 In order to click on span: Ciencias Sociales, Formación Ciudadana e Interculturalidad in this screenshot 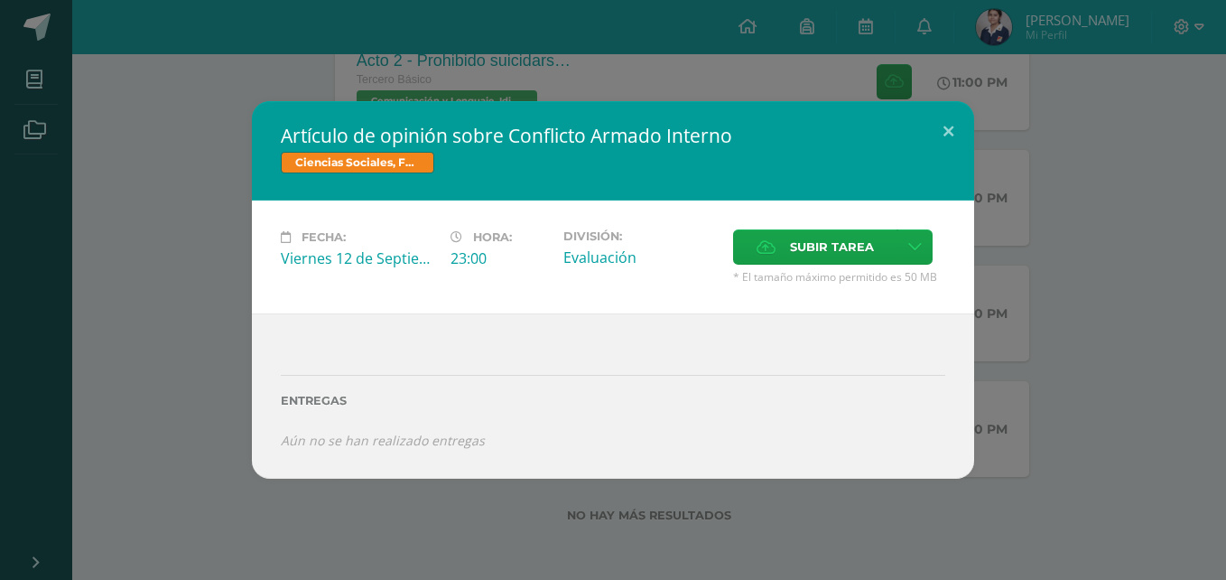, I will do `click(358, 163)`.